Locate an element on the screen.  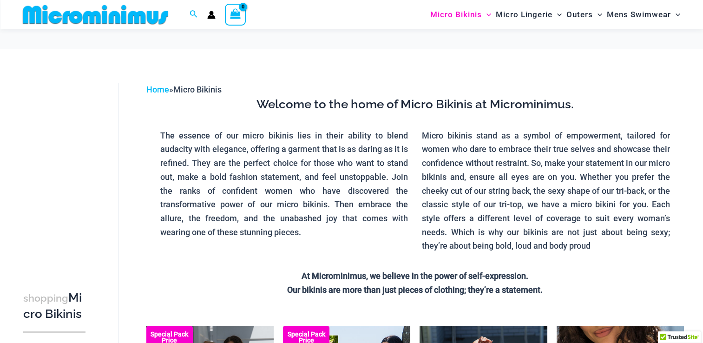
a: Search icon link is located at coordinates (194, 14).